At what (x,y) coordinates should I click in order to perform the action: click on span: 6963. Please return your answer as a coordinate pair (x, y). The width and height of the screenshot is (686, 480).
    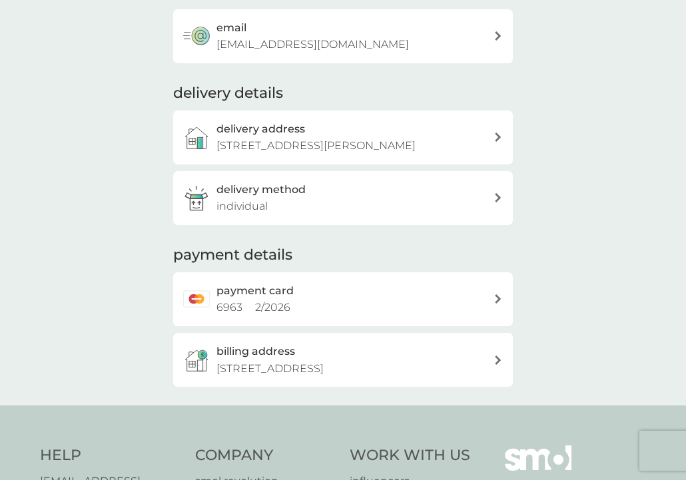
    Looking at the image, I should click on (229, 307).